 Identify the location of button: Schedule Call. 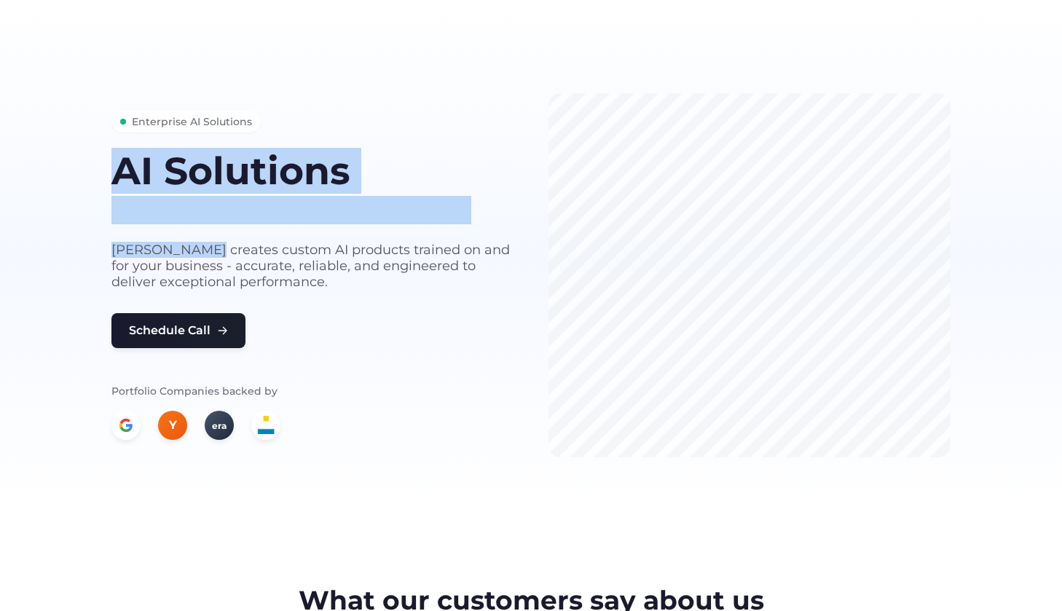
(178, 331).